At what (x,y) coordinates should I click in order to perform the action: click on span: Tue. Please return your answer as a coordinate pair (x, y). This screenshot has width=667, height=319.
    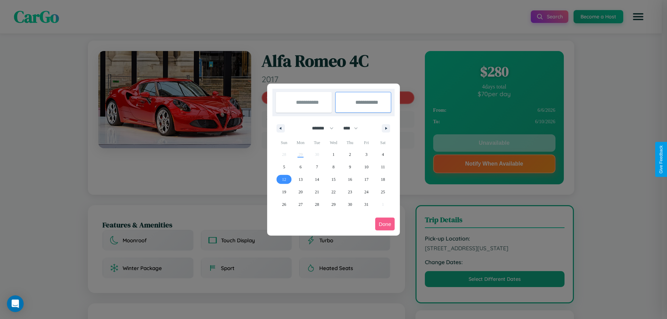
    Looking at the image, I should click on (317, 143).